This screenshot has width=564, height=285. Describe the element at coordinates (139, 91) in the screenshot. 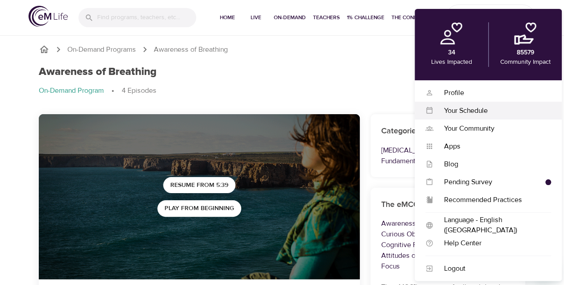

I see `p: 4 Episodes` at that location.